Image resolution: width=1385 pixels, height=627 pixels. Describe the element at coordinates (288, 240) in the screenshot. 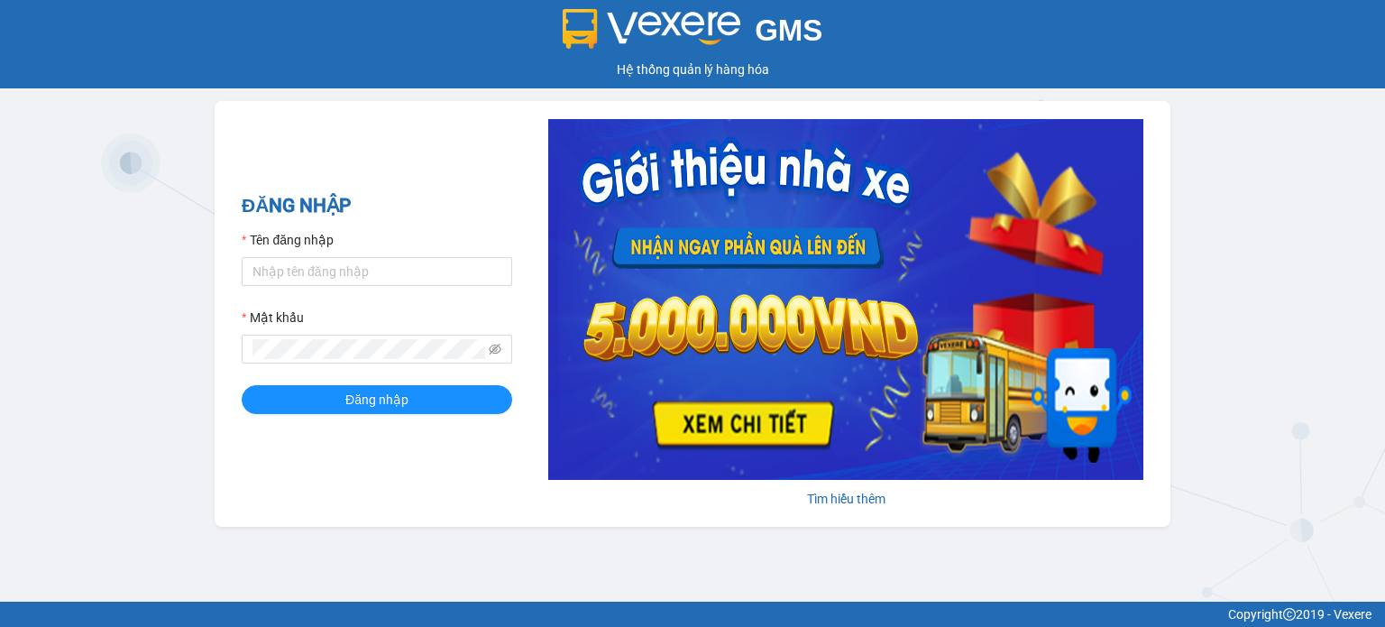

I see `label: Tên đăng nhập` at that location.